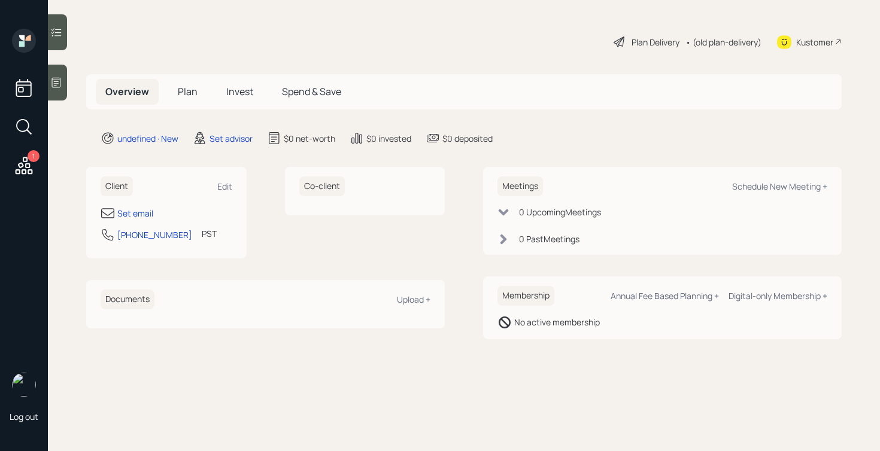  What do you see at coordinates (560, 212) in the screenshot?
I see `div: 0 Upcoming Meeting s` at bounding box center [560, 212].